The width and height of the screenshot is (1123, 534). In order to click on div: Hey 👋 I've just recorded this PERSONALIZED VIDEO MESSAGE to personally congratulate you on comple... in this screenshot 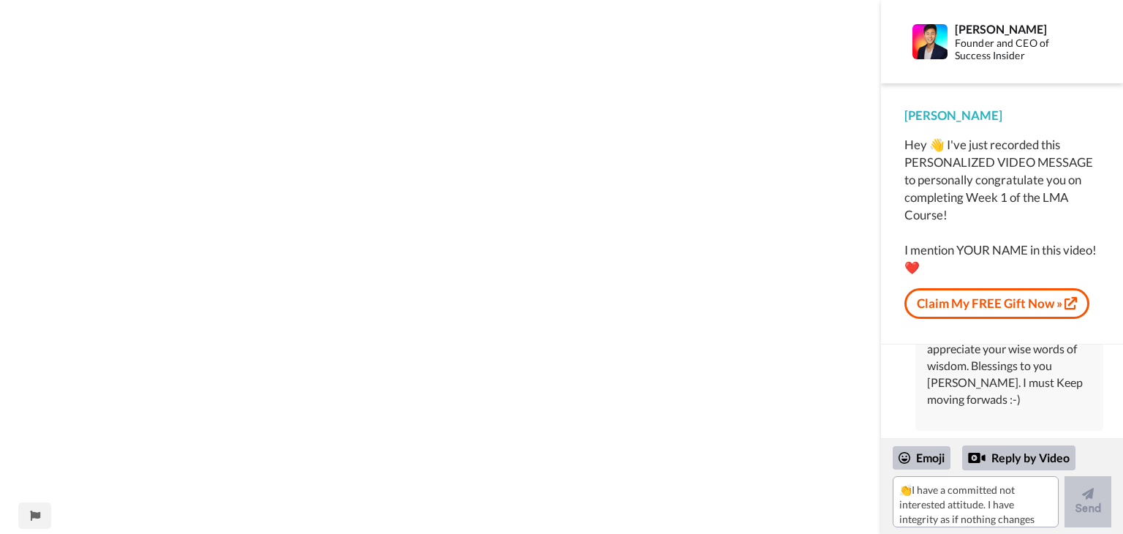, I will do `click(1002, 206)`.